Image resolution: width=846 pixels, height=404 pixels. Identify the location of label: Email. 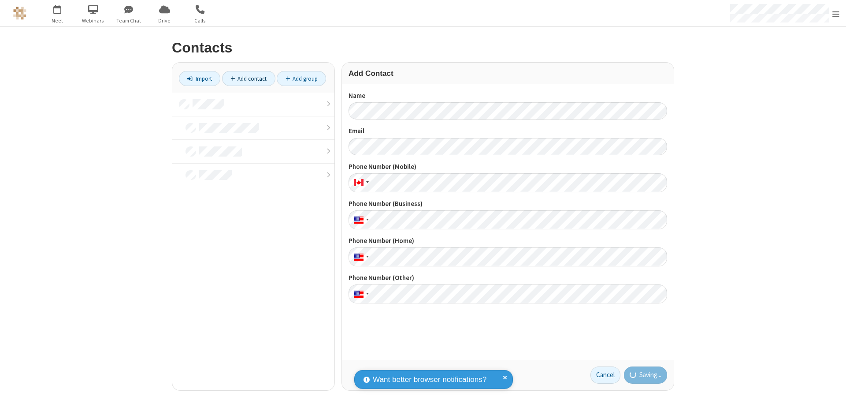
(508, 131).